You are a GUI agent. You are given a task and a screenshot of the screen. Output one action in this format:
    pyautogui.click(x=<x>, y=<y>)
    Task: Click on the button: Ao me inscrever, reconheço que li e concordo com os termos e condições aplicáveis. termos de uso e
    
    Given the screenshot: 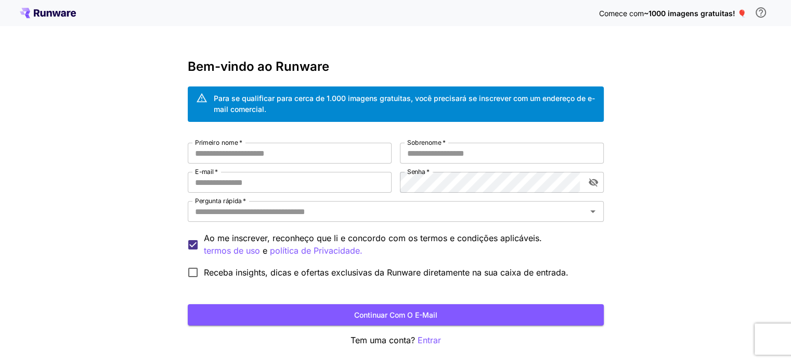 What is the action you would take?
    pyautogui.click(x=316, y=250)
    